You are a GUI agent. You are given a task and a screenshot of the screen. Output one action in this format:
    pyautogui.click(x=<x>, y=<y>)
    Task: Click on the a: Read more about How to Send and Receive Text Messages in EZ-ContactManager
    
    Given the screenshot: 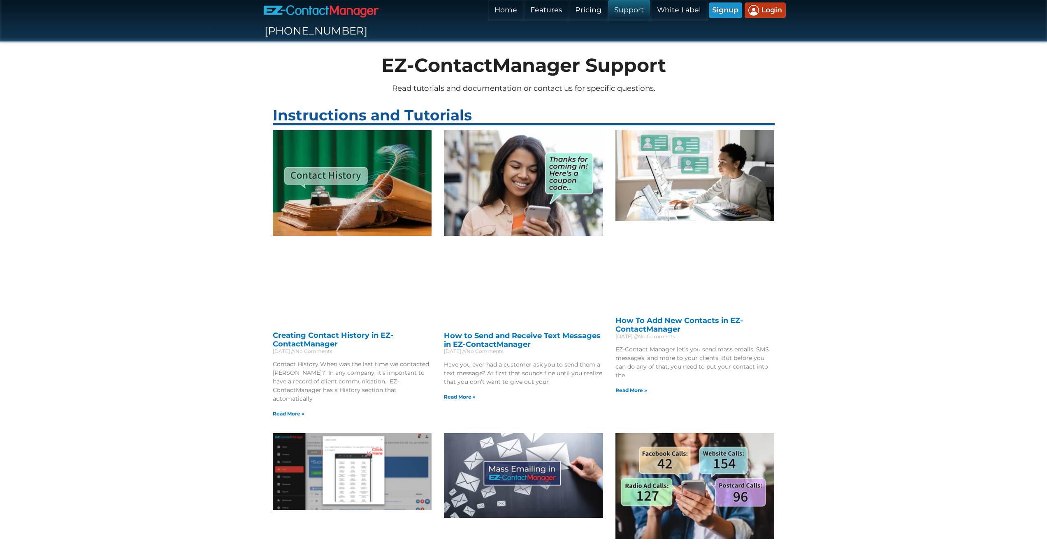 What is the action you would take?
    pyautogui.click(x=459, y=397)
    